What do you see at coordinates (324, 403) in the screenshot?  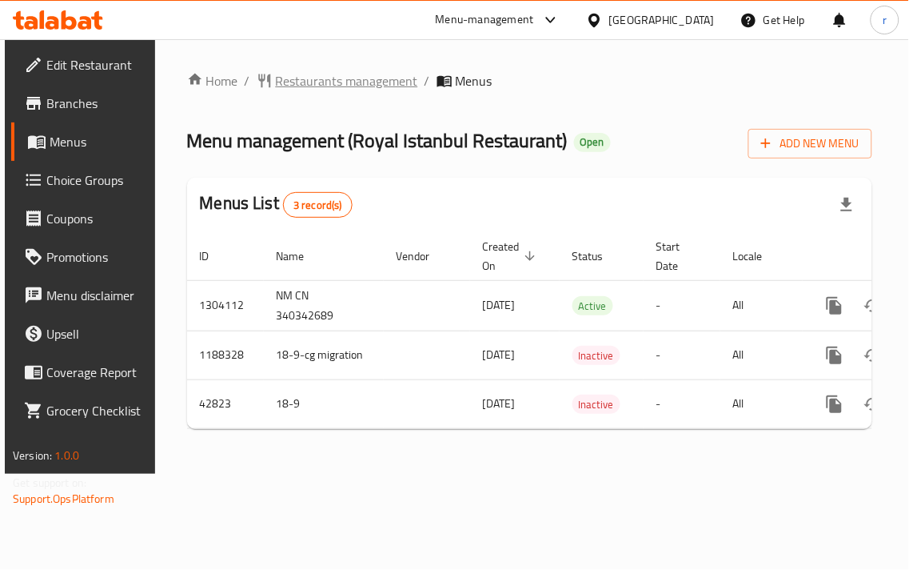 I see `td: 18-9` at bounding box center [324, 403].